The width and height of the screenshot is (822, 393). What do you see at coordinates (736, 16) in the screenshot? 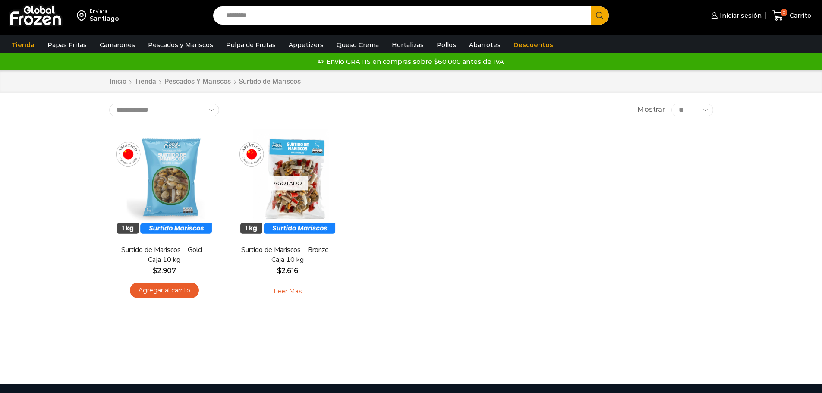
I see `a: Iniciar sesión` at bounding box center [736, 16].